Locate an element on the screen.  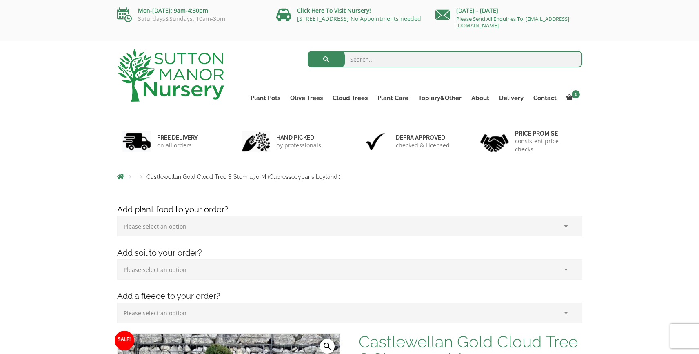
img: 2.jpg is located at coordinates (256, 141).